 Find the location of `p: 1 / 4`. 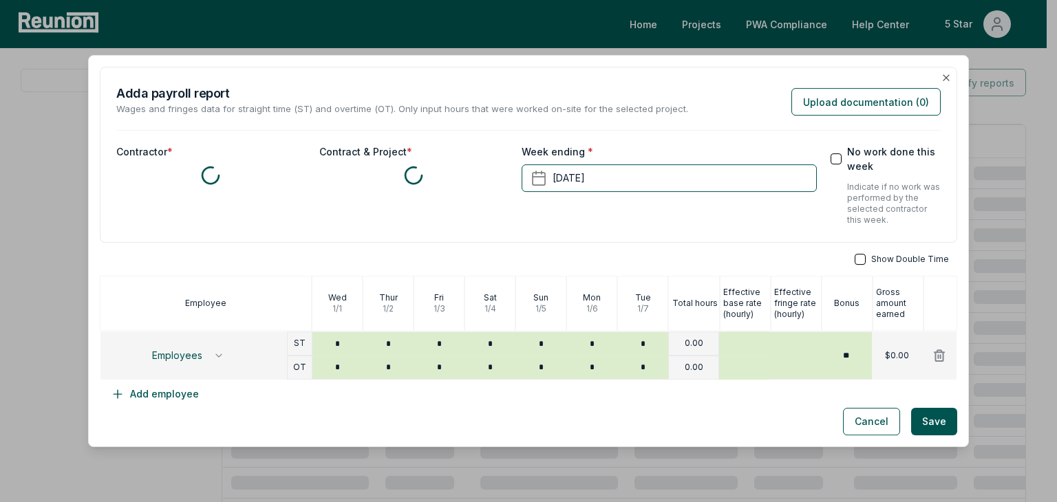

p: 1 / 4 is located at coordinates (490, 309).